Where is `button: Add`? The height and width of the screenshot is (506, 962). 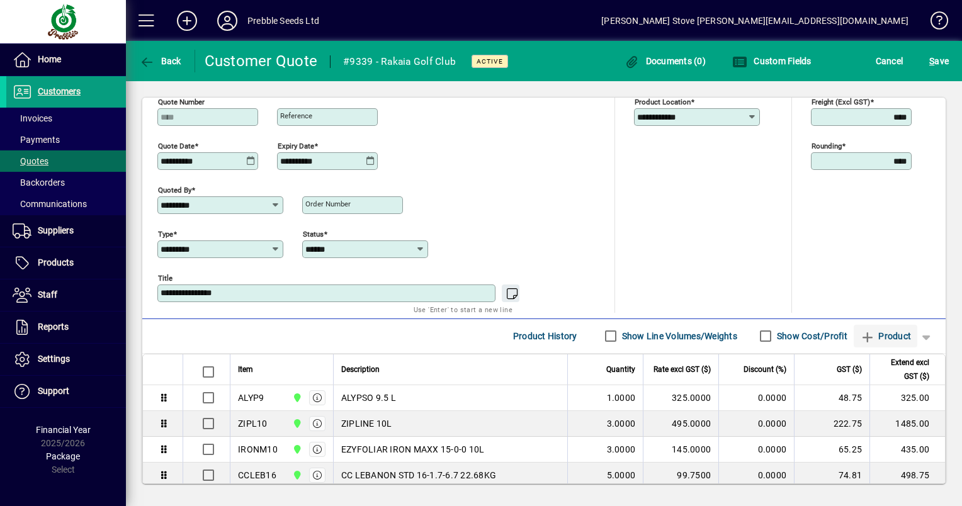
button: Add is located at coordinates (187, 21).